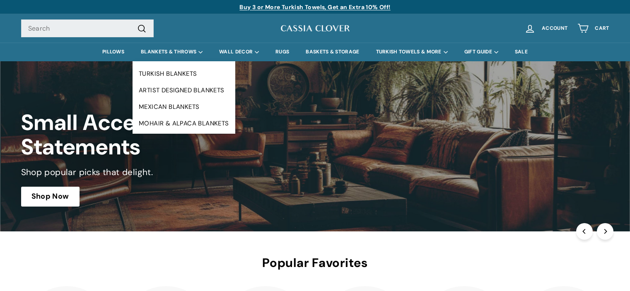 The image size is (630, 291). I want to click on button: Previous, so click(584, 232).